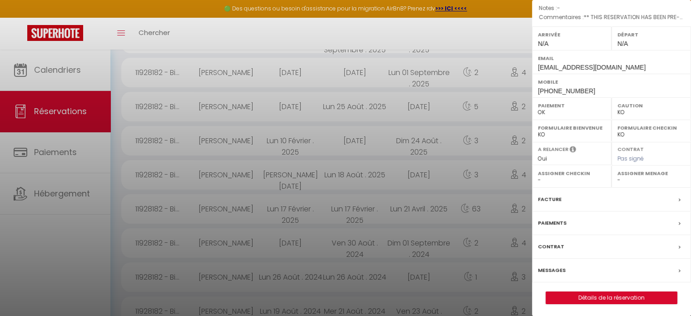  Describe the element at coordinates (612, 58) in the screenshot. I see `label: Email` at that location.